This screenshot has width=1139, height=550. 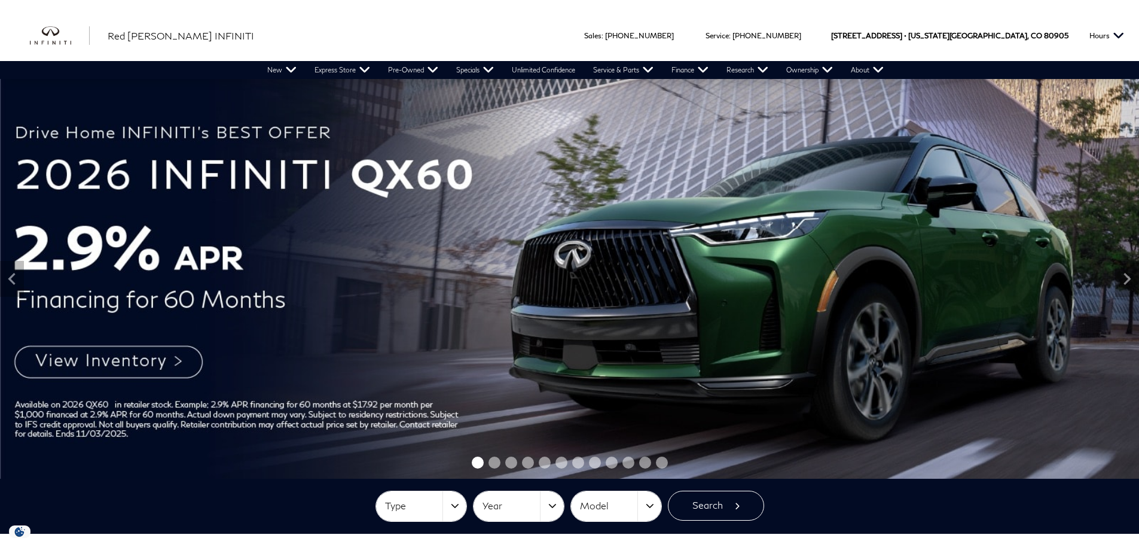 I want to click on a: infiniti, so click(x=60, y=36).